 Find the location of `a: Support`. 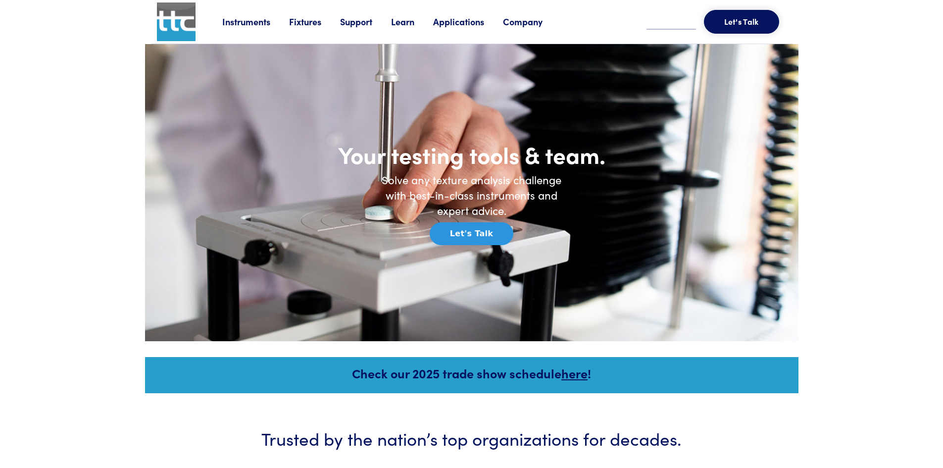

a: Support is located at coordinates (365, 21).